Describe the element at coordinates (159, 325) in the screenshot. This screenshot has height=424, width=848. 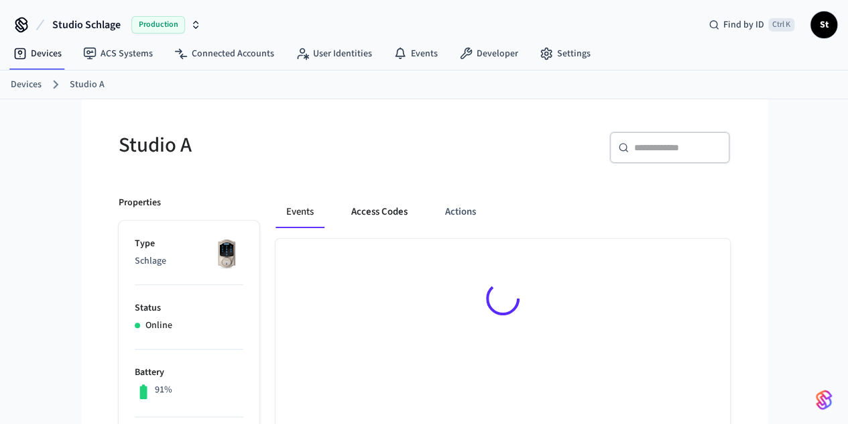
I see `p: Online` at that location.